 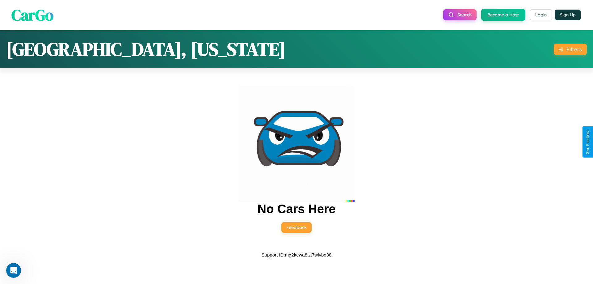 I want to click on button: Become a Host, so click(x=503, y=15).